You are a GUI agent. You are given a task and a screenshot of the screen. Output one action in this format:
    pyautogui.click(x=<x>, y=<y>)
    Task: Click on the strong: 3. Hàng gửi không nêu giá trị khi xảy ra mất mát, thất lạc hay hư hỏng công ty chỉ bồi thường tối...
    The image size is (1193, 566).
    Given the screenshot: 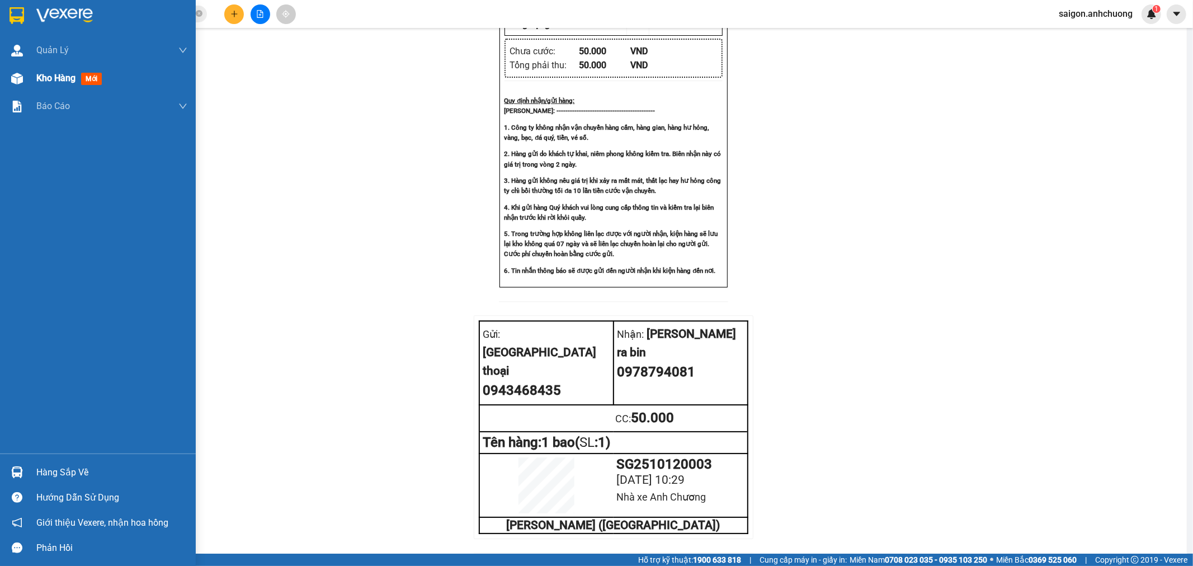 What is the action you would take?
    pyautogui.click(x=613, y=186)
    